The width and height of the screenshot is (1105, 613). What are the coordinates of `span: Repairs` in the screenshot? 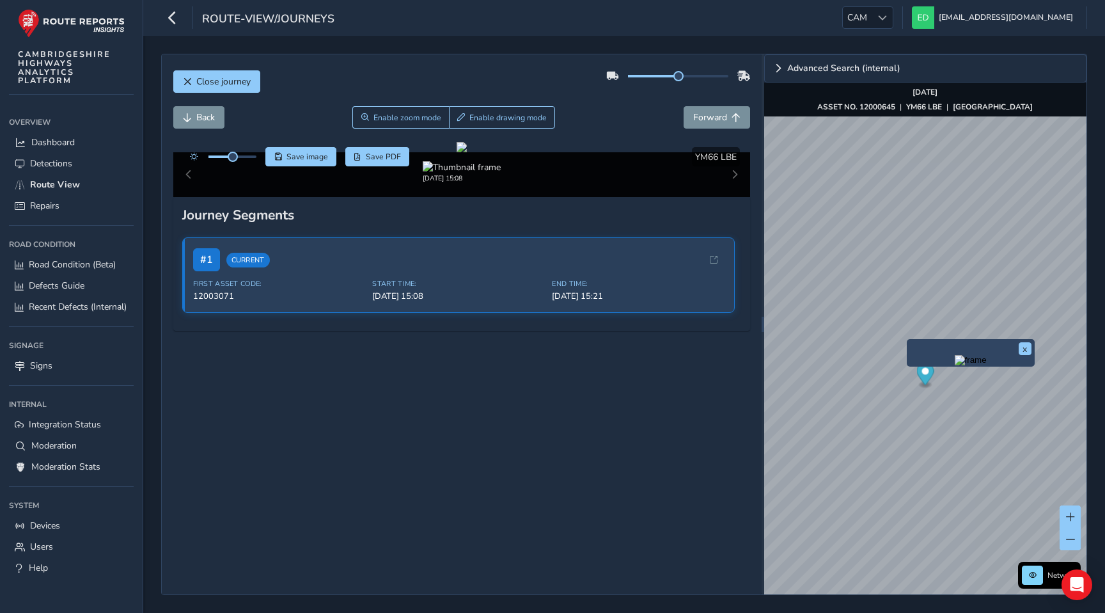 It's located at (45, 205).